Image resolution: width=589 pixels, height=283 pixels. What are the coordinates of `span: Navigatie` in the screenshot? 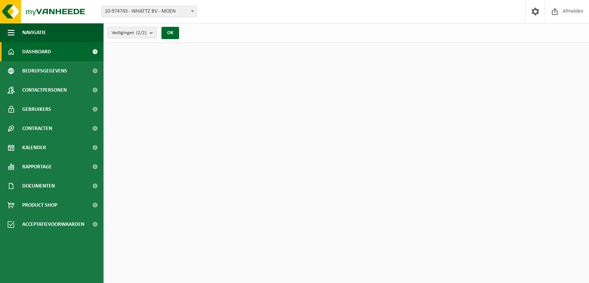 It's located at (34, 33).